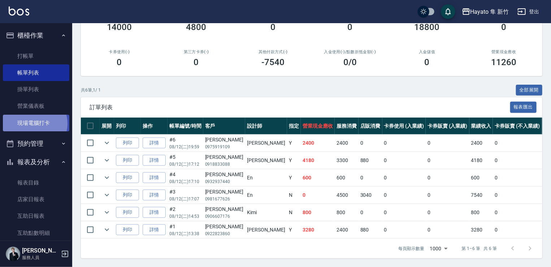 The image size is (551, 267). I want to click on td: #6, so click(185, 143).